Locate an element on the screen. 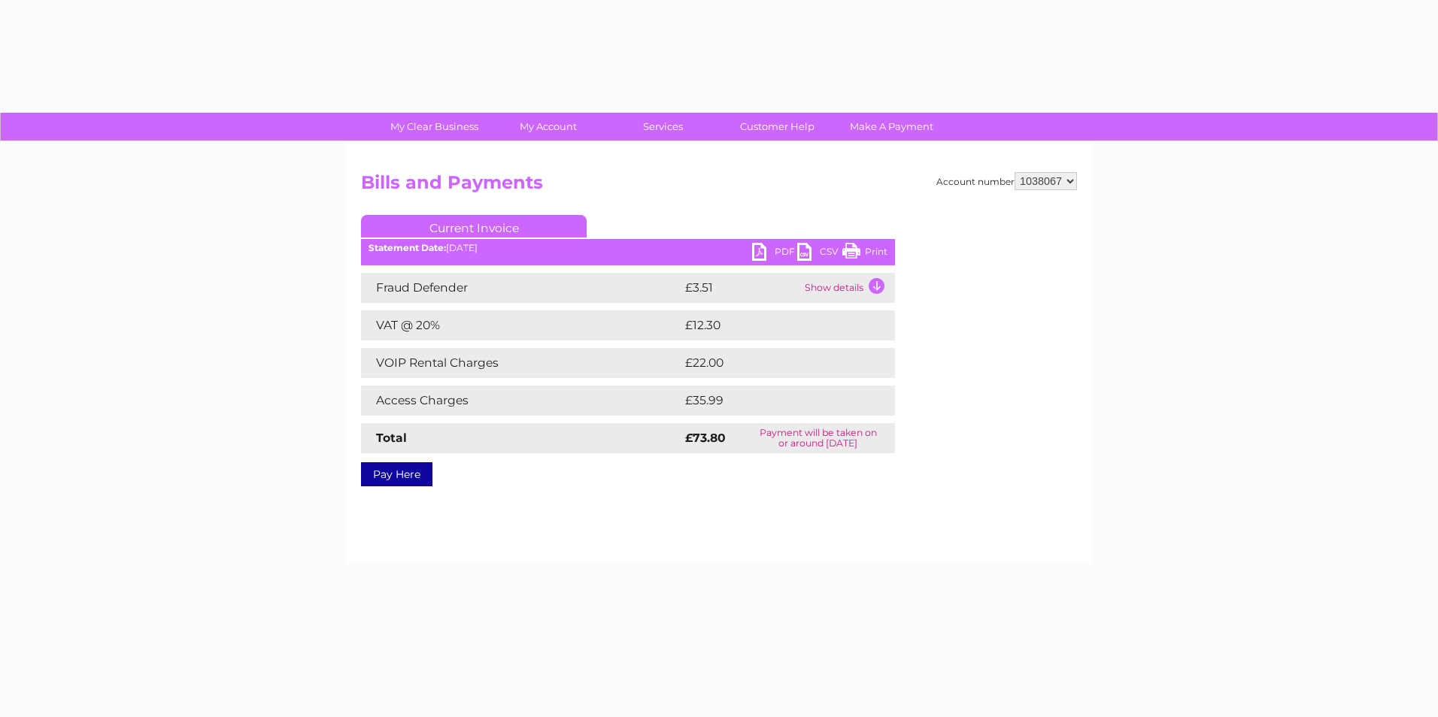  h2: Bills and Payments is located at coordinates (719, 187).